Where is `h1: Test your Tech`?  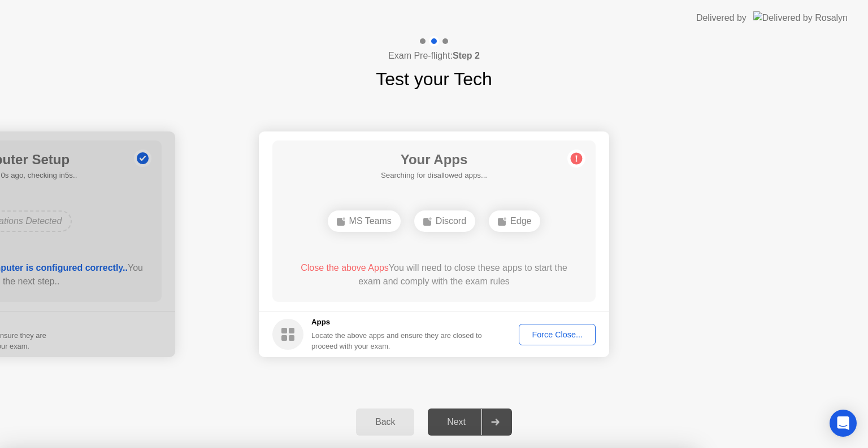
h1: Test your Tech is located at coordinates (434, 79).